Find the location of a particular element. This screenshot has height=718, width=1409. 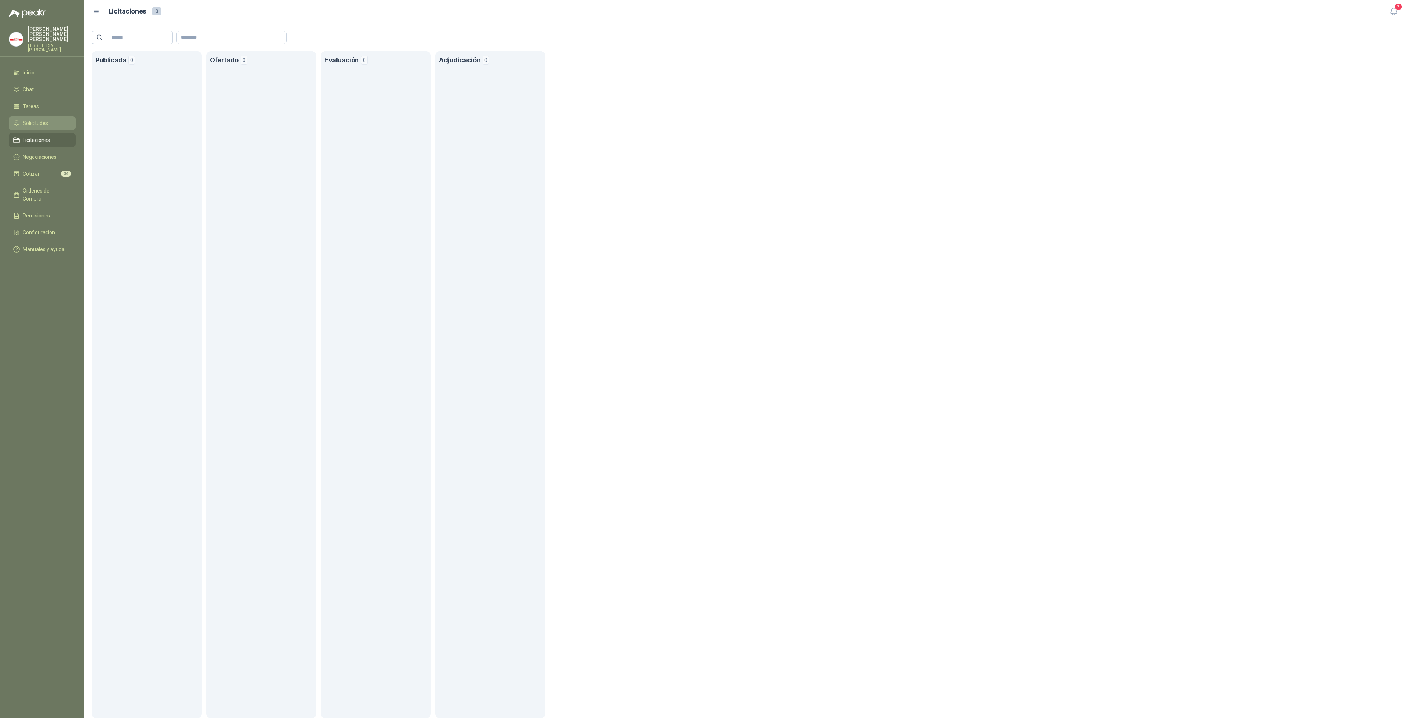

a: Manuales y ayuda is located at coordinates (42, 249).